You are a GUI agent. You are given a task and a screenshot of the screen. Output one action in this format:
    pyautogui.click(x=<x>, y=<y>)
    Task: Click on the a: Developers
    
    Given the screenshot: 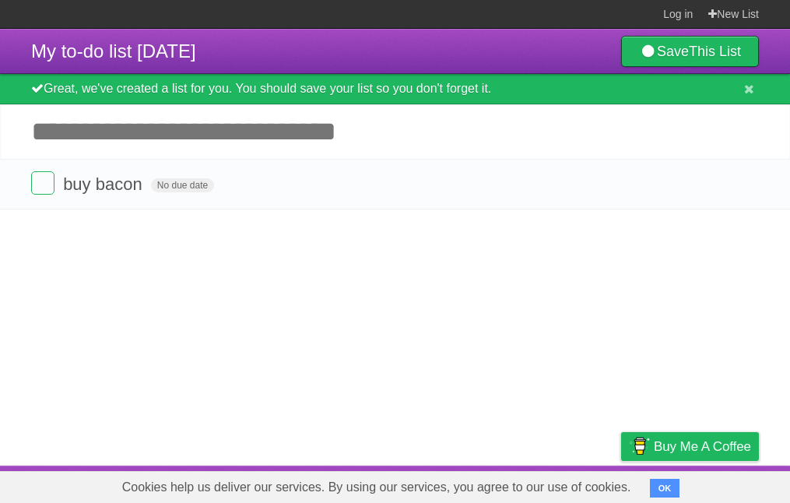 What is the action you would take?
    pyautogui.click(x=497, y=484)
    